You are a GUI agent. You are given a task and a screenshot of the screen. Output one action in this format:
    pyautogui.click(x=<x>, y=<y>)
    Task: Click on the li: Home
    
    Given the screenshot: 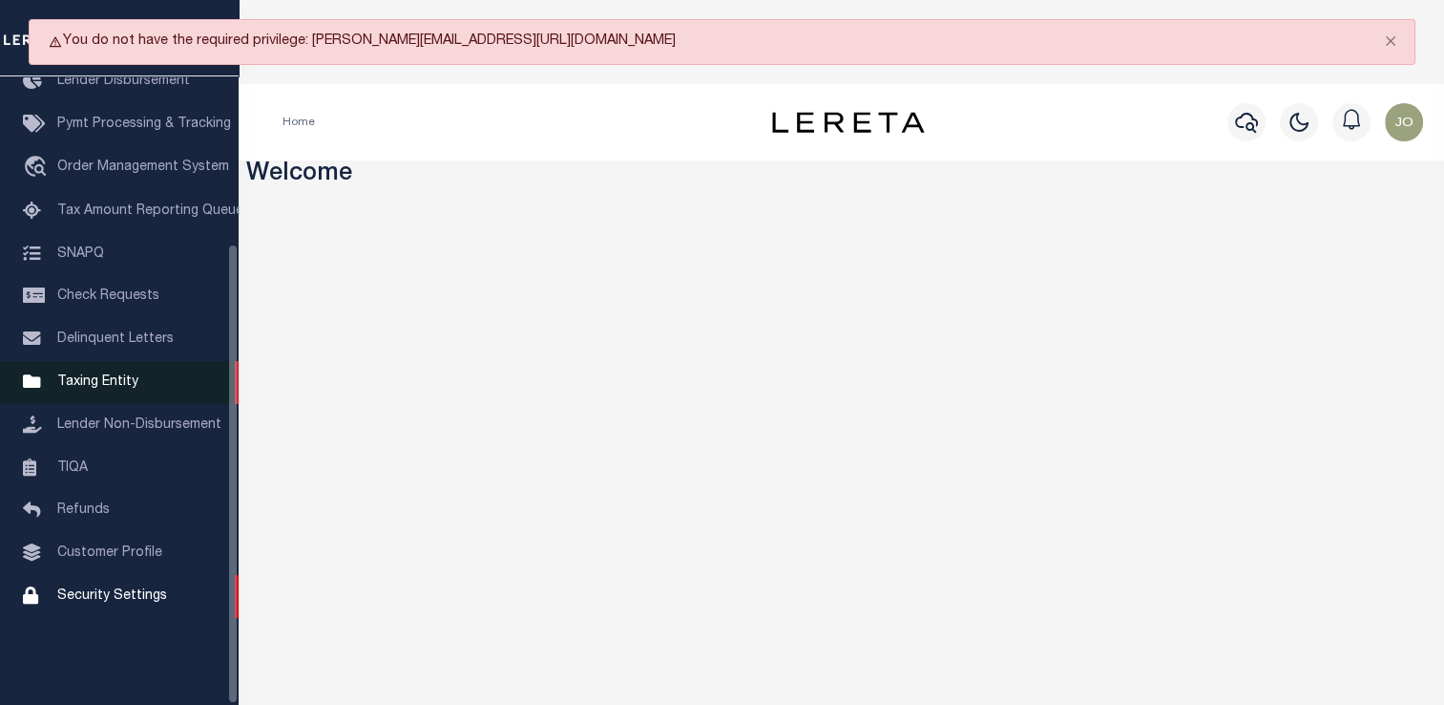 What is the action you would take?
    pyautogui.click(x=299, y=122)
    